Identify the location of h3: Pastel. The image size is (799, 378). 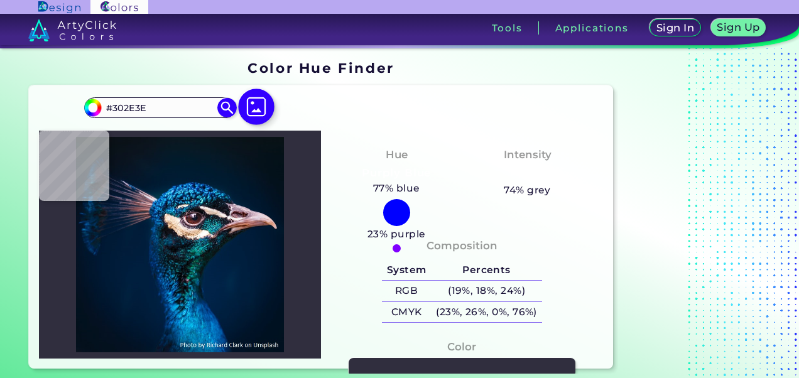
(527, 173).